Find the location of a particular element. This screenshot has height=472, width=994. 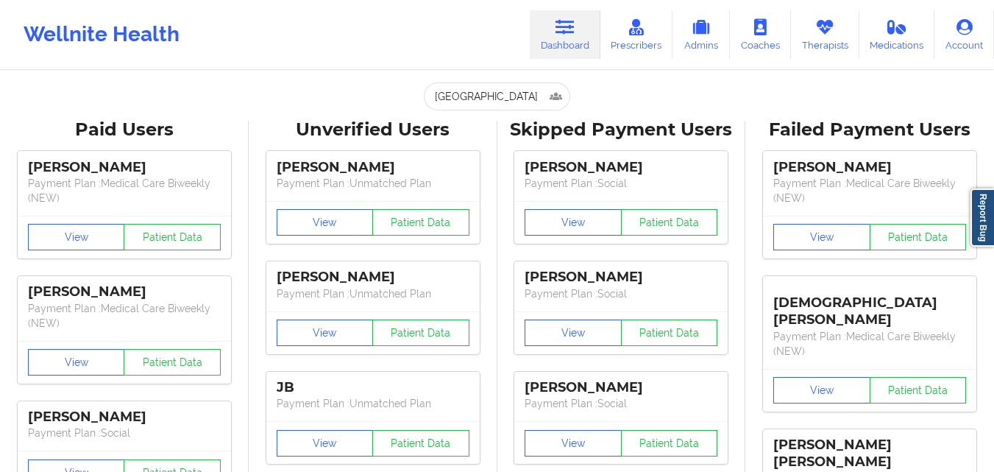

a: Coaches is located at coordinates (760, 35).